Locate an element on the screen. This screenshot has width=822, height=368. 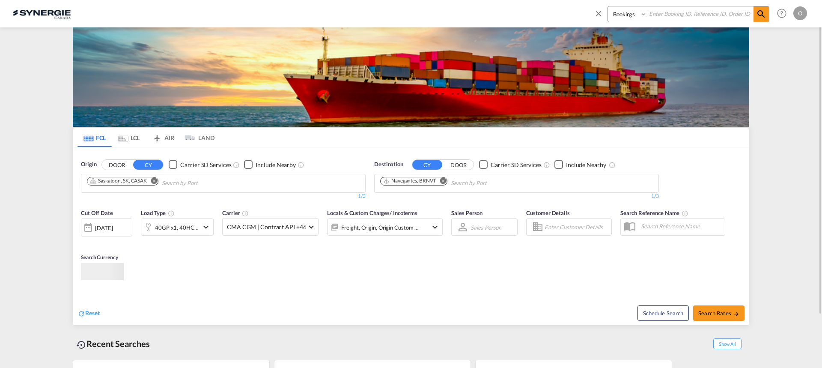
div: 40GP x1 40HC x1icon-chevron-down is located at coordinates (177, 227).